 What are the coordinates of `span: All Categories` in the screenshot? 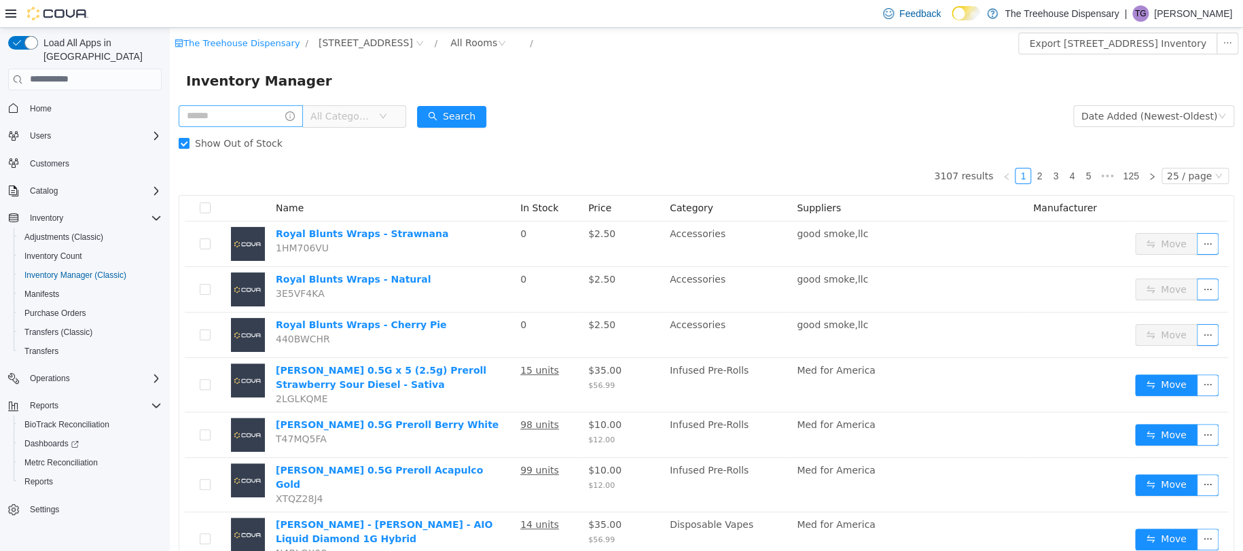 It's located at (171, 88).